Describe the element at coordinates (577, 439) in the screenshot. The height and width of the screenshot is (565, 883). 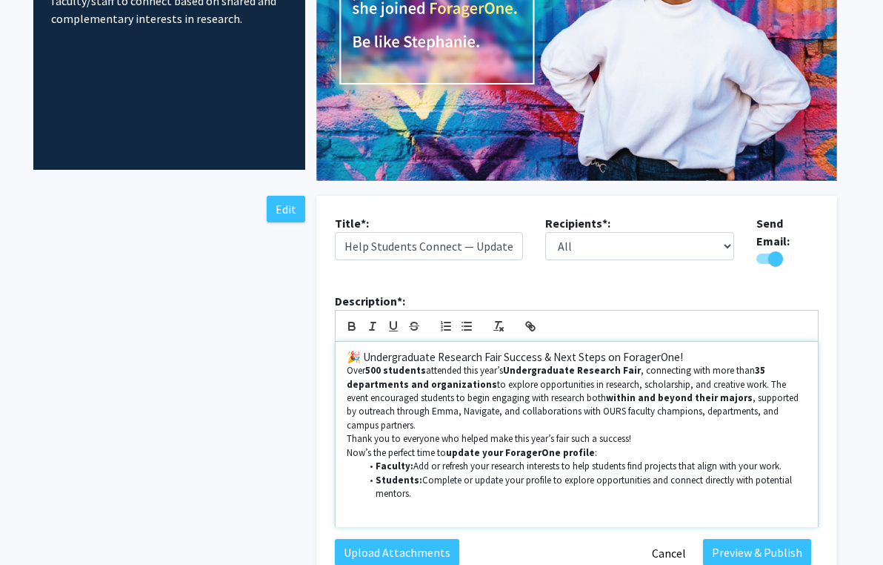
I see `p: Thank you to everyone who helped make this year’s fair such a success!` at that location.